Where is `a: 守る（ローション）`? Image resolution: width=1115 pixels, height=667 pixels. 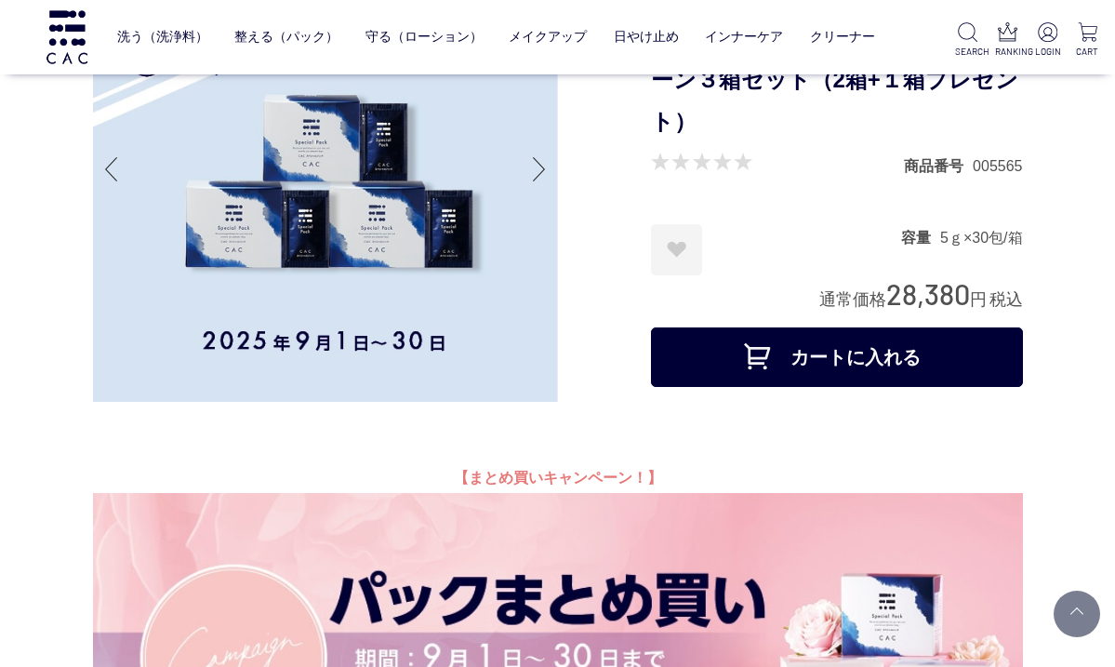
a: 守る（ローション） is located at coordinates (424, 36).